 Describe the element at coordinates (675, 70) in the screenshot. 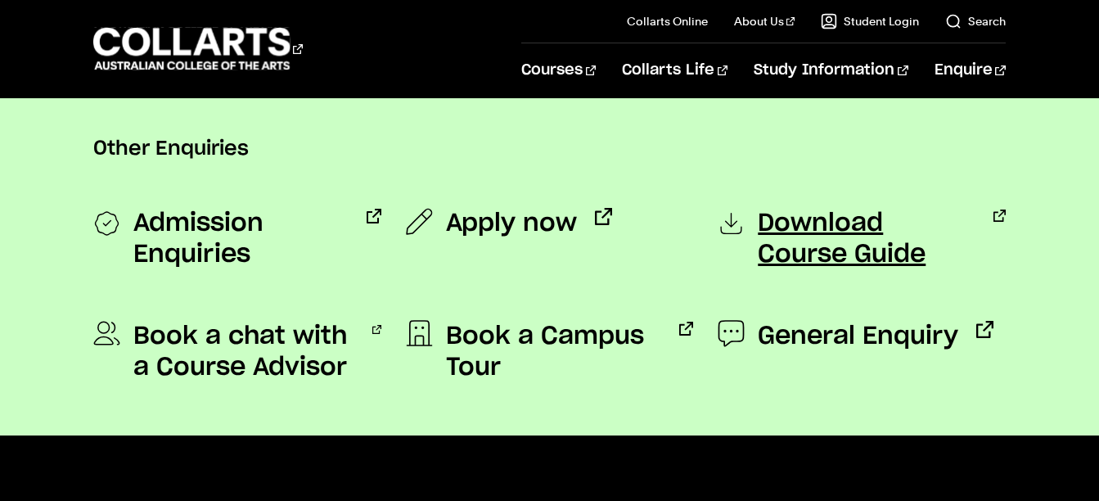

I see `a: Collarts Life` at that location.